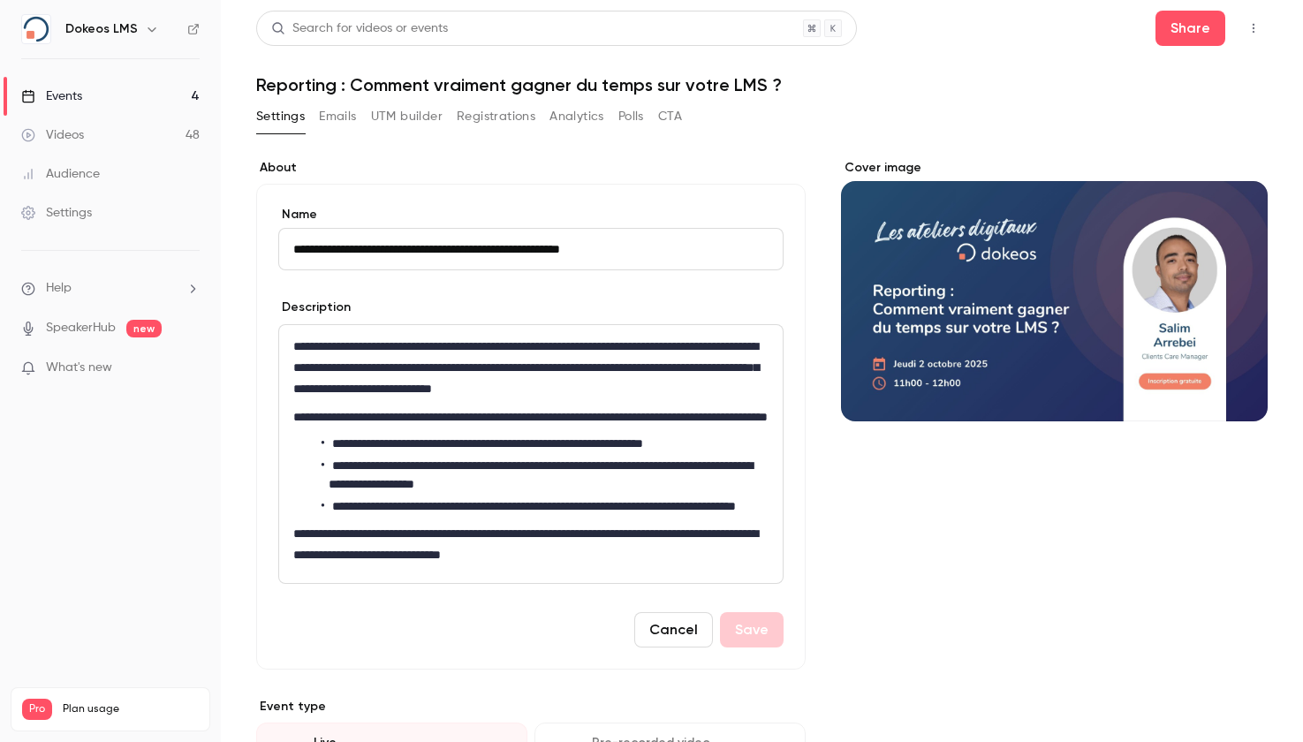  I want to click on p: Event type, so click(531, 706).